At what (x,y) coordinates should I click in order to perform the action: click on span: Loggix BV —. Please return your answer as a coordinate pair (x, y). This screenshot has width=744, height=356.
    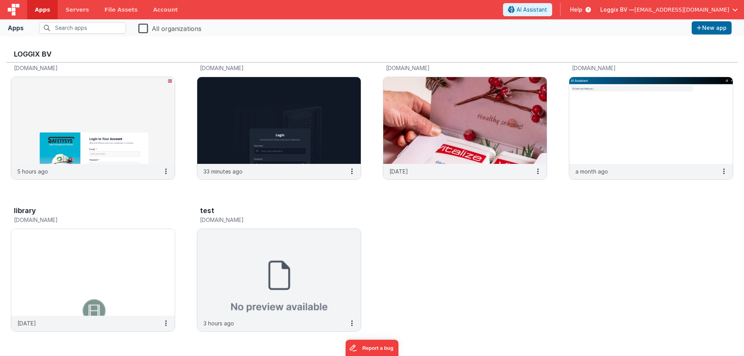
    Looking at the image, I should click on (618, 10).